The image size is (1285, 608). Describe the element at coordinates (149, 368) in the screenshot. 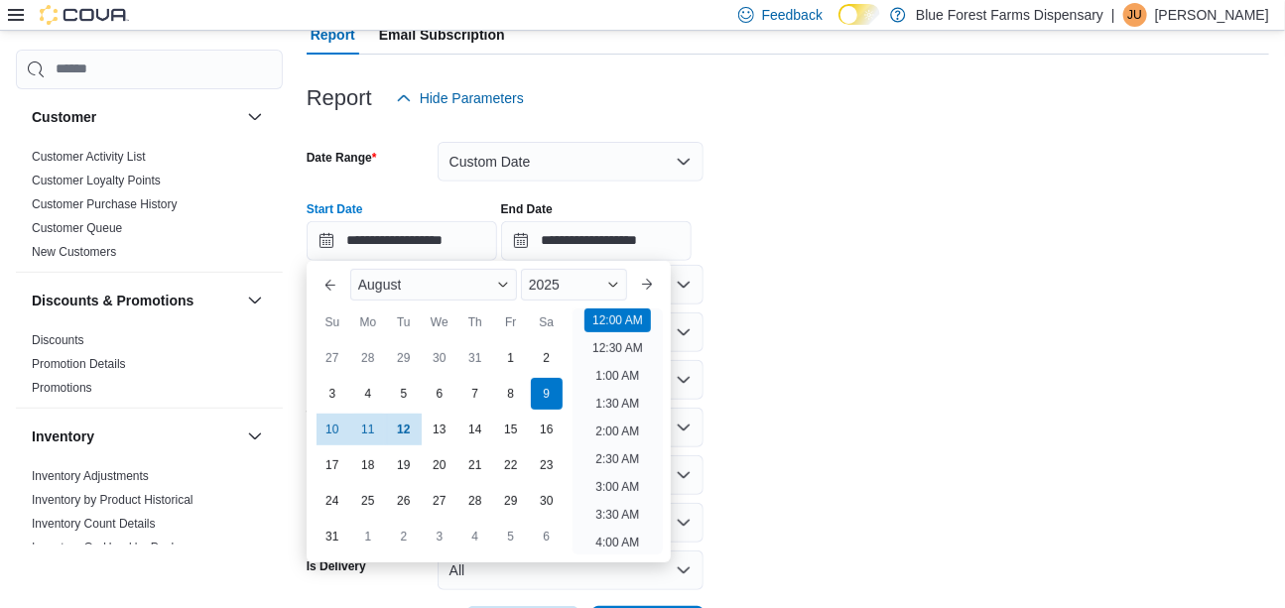

I see `div: Discounts & Promotions` at that location.